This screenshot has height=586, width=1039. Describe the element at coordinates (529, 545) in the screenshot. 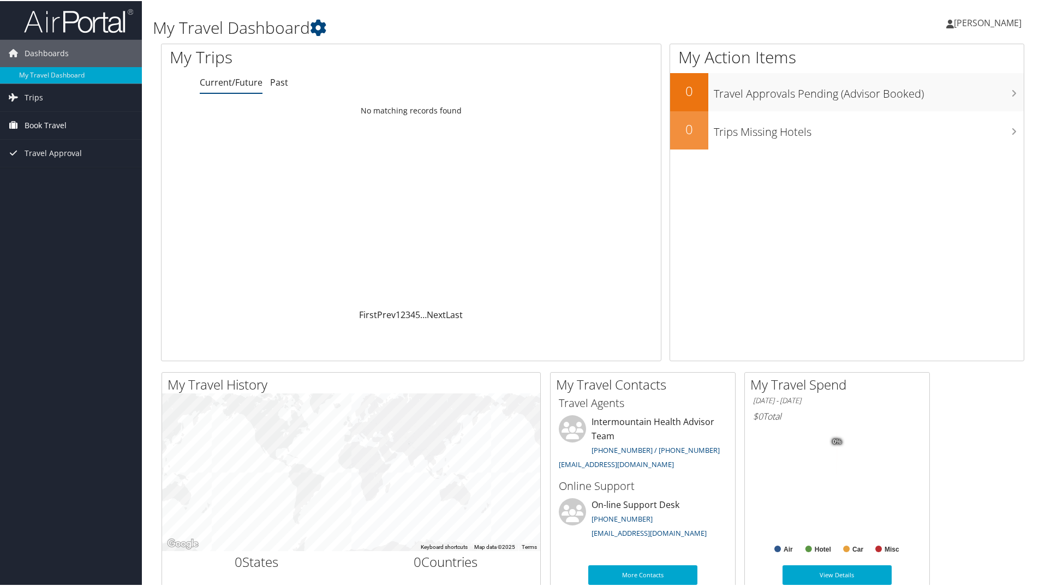

I see `a: Terms (opens in new tab)` at that location.